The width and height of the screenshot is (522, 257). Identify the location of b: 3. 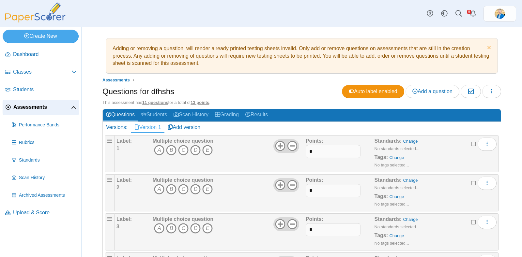
(118, 227).